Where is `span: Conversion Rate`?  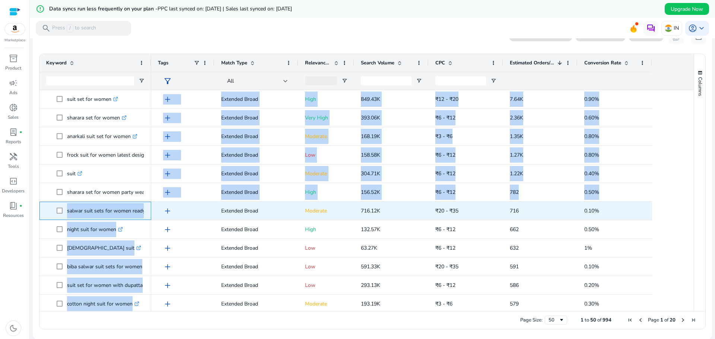 span: Conversion Rate is located at coordinates (603, 63).